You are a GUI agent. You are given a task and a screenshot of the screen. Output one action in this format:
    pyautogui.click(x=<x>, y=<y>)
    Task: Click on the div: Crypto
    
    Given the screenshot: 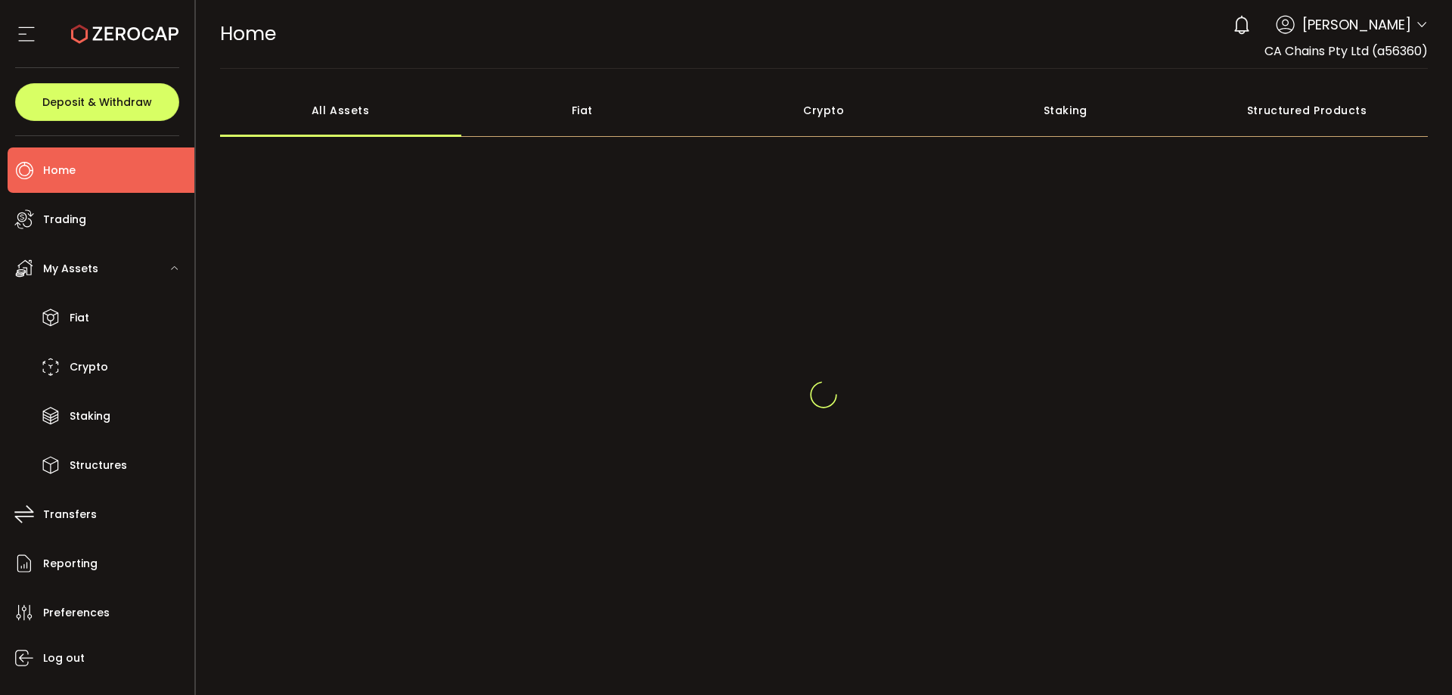 What is the action you would take?
    pyautogui.click(x=824, y=110)
    